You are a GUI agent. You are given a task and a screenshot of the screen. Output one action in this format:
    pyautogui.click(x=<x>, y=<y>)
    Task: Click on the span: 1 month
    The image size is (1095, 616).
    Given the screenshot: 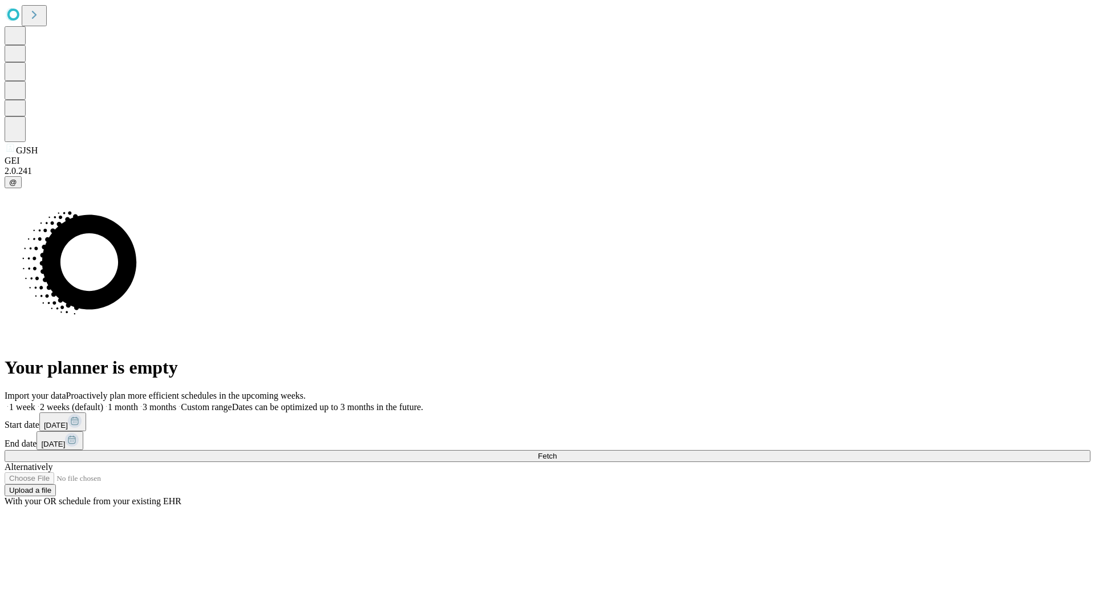 What is the action you would take?
    pyautogui.click(x=123, y=407)
    